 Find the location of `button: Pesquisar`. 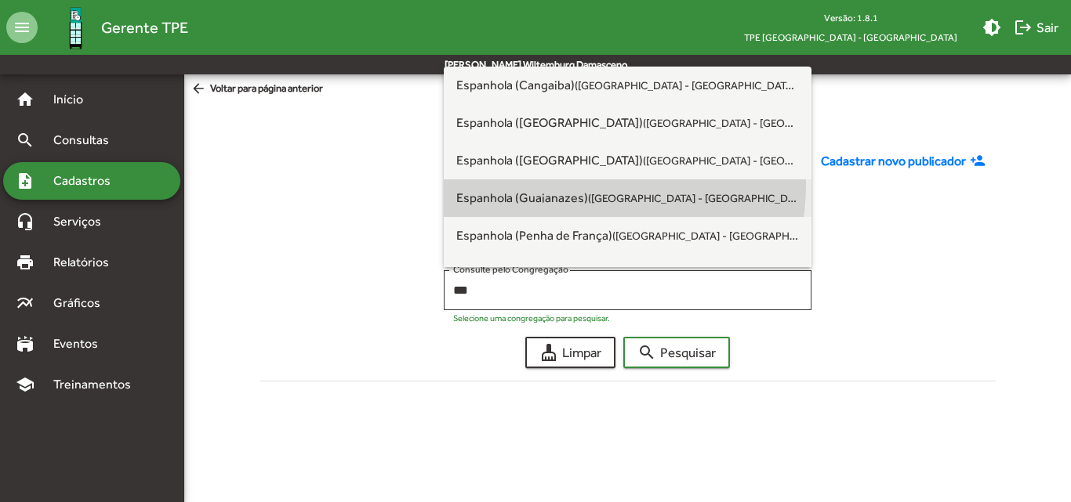

button: Pesquisar is located at coordinates (676, 353).